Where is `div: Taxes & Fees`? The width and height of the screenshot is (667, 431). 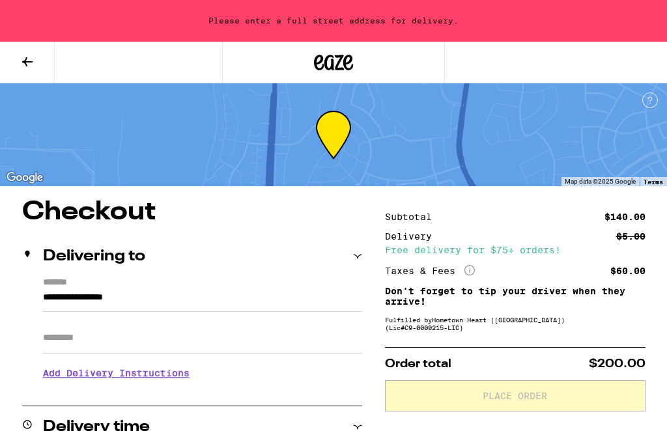 div: Taxes & Fees is located at coordinates (430, 271).